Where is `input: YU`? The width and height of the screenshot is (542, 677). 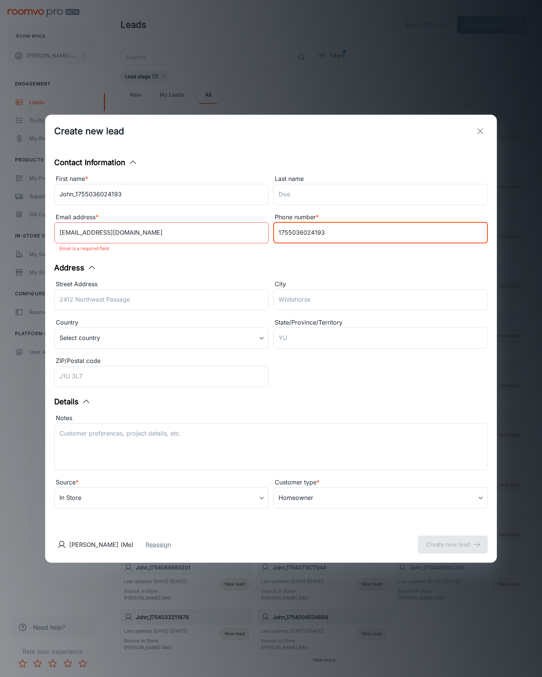
input: YU is located at coordinates (380, 338).